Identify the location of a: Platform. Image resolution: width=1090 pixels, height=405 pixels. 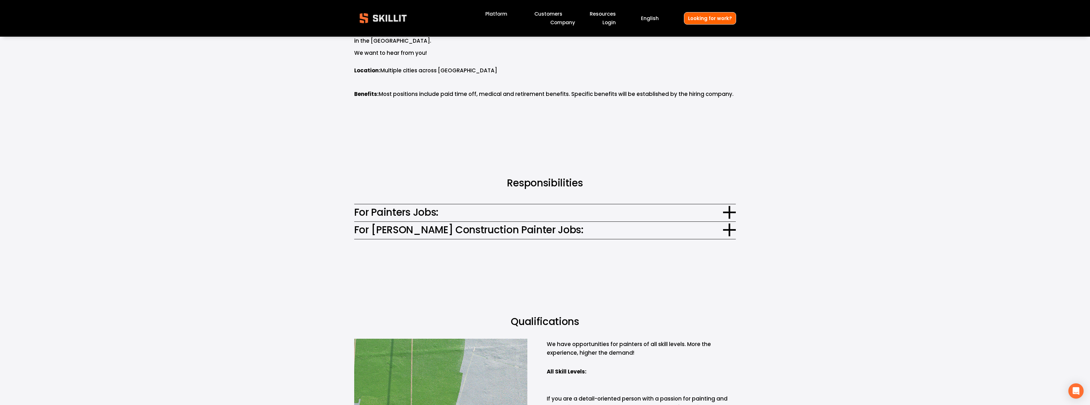
(496, 14).